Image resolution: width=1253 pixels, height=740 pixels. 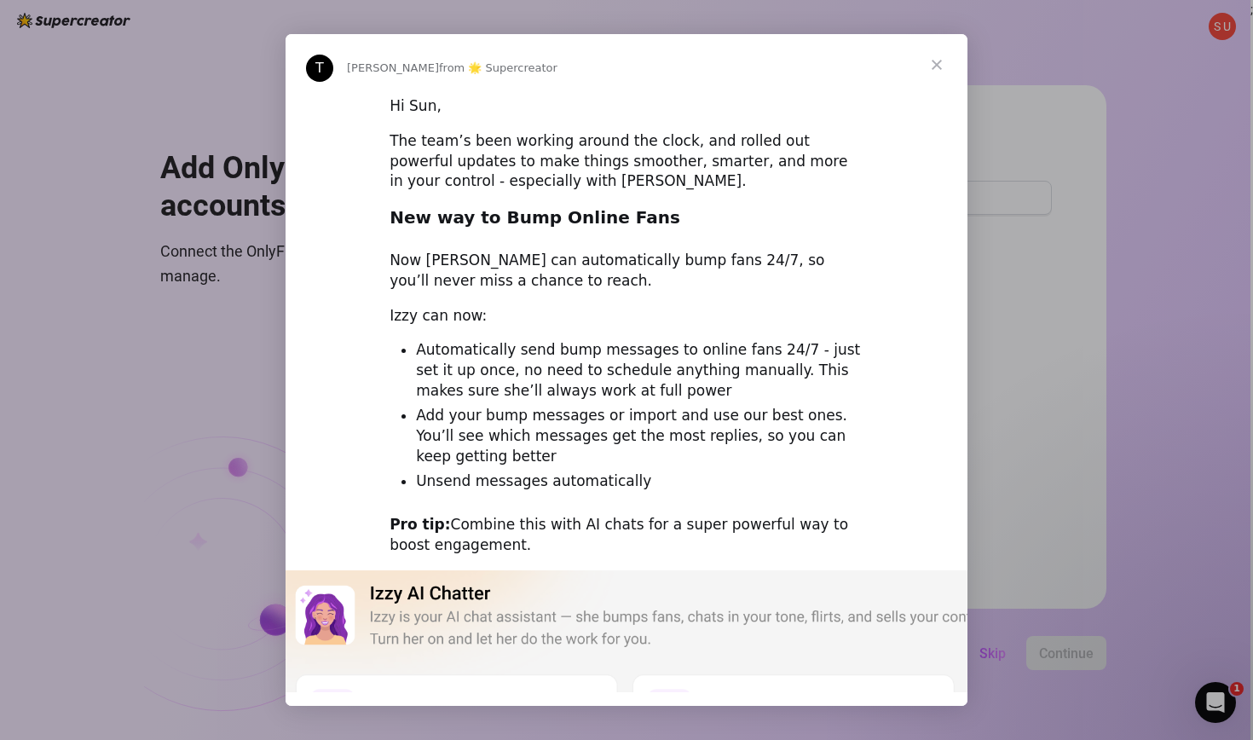 What do you see at coordinates (627, 222) in the screenshot?
I see `h2: New way to Bump Online Fans` at bounding box center [627, 222].